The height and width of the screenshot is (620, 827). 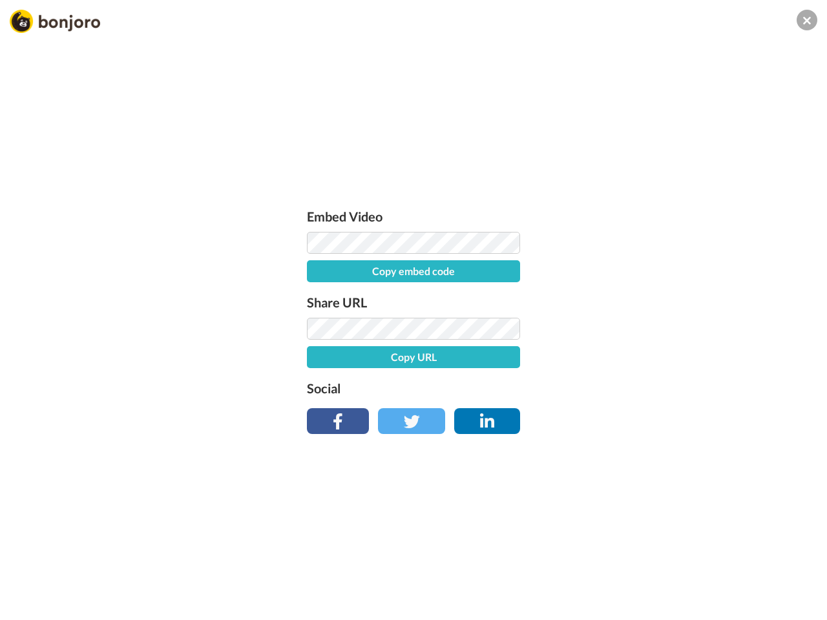 I want to click on label: Share URL, so click(x=413, y=302).